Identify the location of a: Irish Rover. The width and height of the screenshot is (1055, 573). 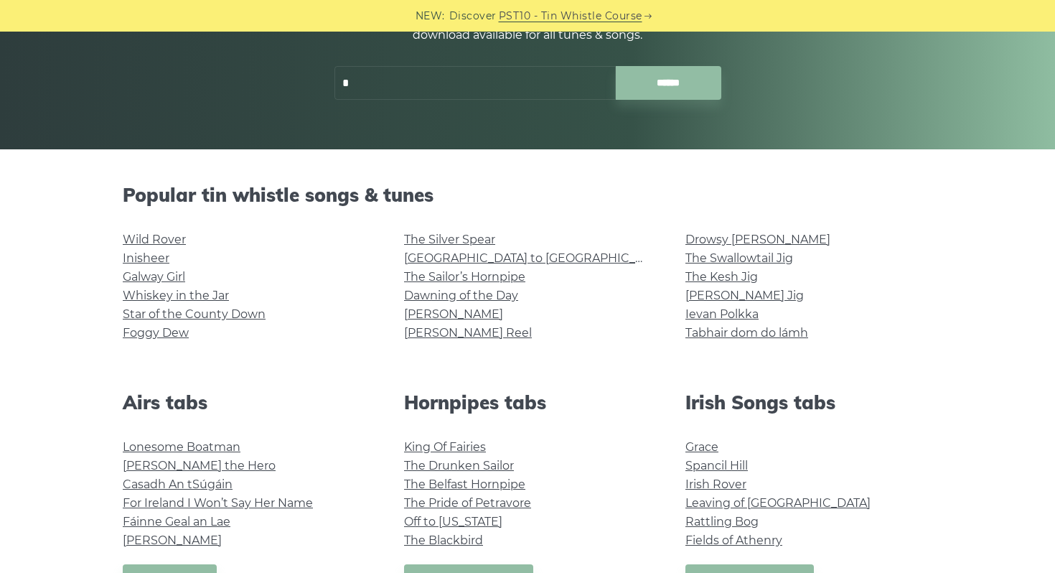
(715, 484).